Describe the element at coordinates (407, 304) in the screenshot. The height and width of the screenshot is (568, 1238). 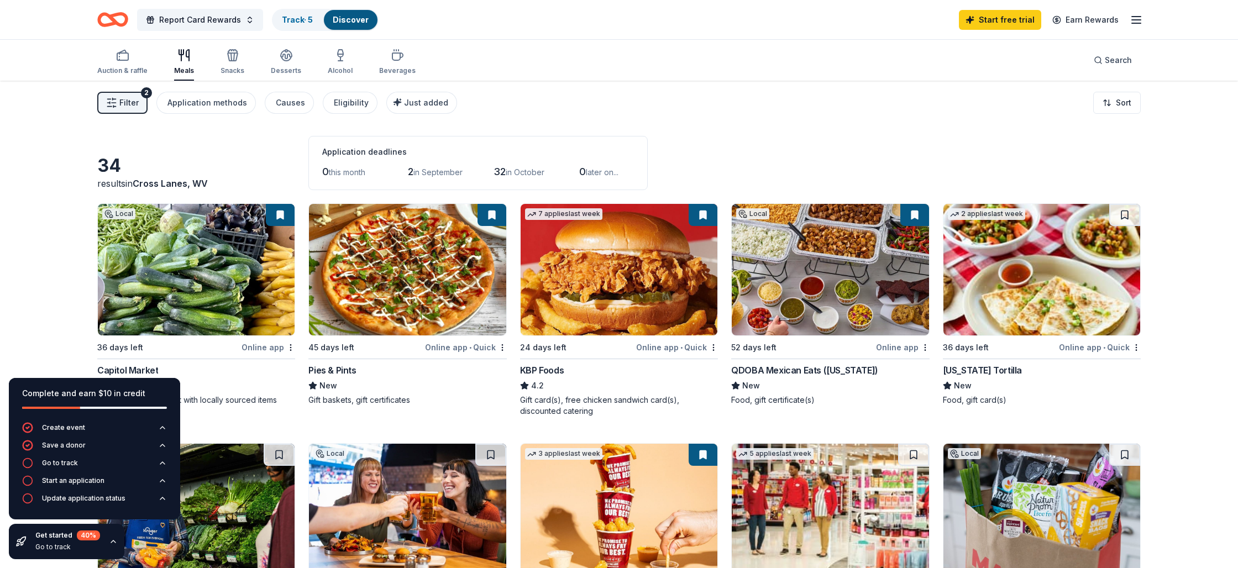
I see `a: Image for Pies & Pints45 days leftOnline app•QuickPies & PintsNewGift baskets, gift certificates` at that location.